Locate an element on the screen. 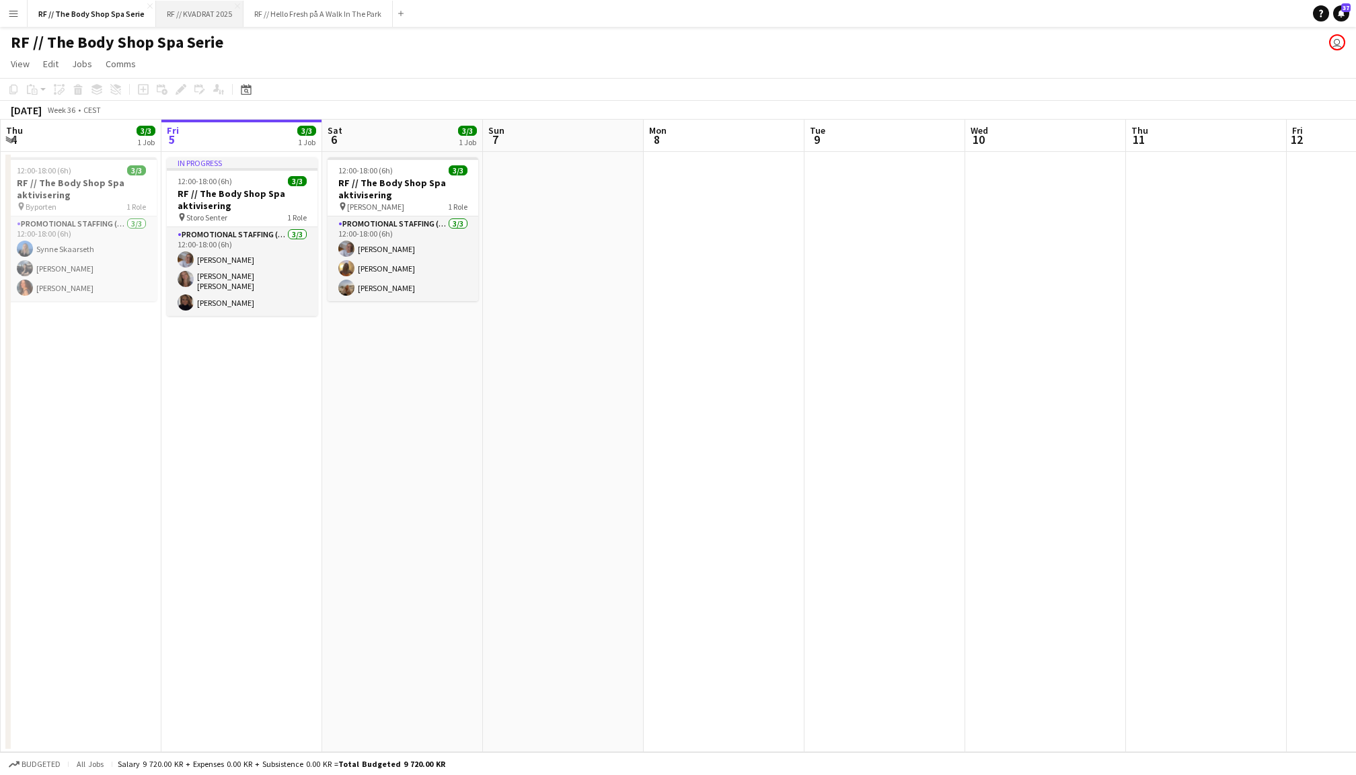  span: Wed is located at coordinates (979, 130).